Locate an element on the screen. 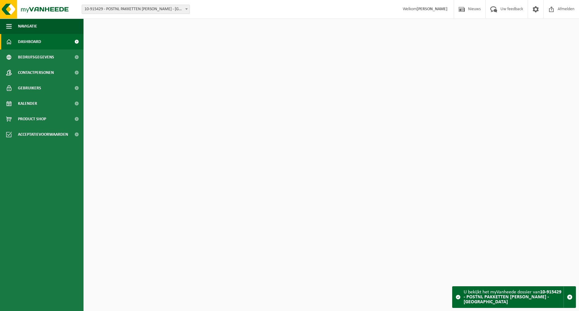 Image resolution: width=579 pixels, height=311 pixels. span: Kalender is located at coordinates (28, 104).